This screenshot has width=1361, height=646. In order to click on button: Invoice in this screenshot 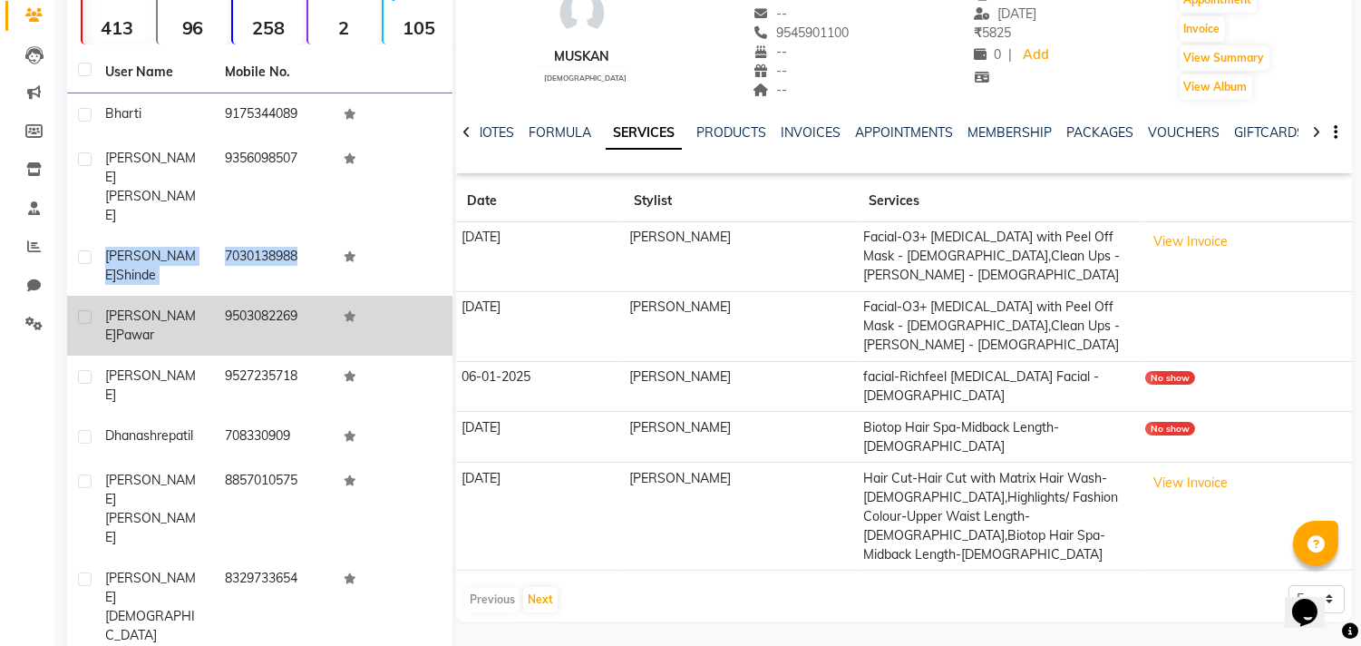, I will do `click(1202, 29)`.